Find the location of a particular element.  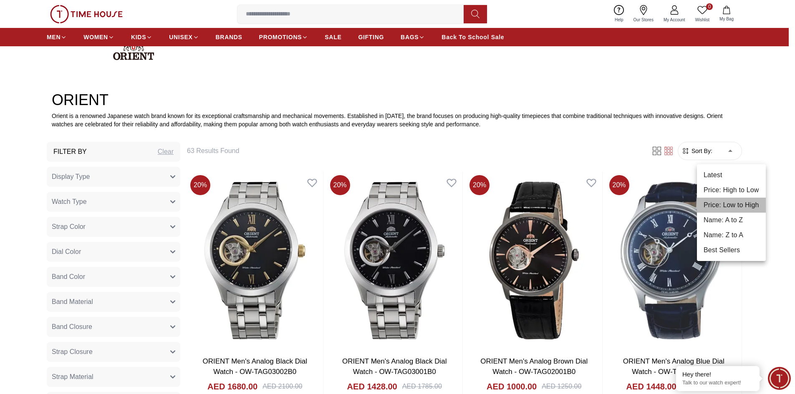

li: Name: A to Z is located at coordinates (731, 220).